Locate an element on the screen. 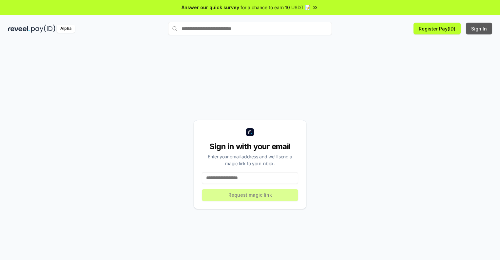 This screenshot has width=500, height=260. span: for a chance to earn 10 USDT 📝 is located at coordinates (276, 7).